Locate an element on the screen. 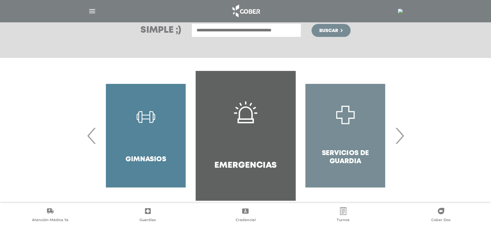  button: Buscar is located at coordinates (331, 30).